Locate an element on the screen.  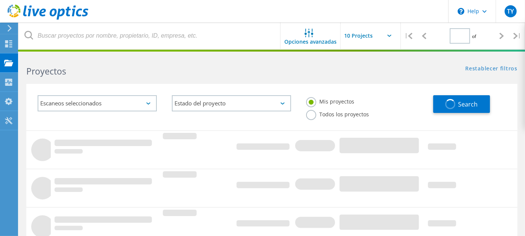
svg: \n is located at coordinates (461, 11).